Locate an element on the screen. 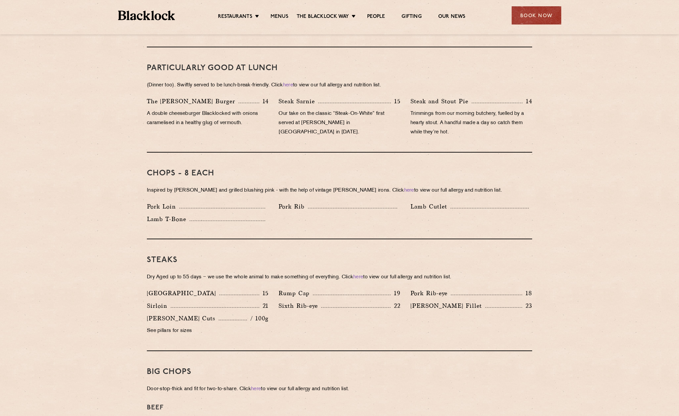 The height and width of the screenshot is (416, 679). p: Trimmings from our morning butchery, fuelled by a hearty stout. A handful made a day so catch the... is located at coordinates (471, 123).